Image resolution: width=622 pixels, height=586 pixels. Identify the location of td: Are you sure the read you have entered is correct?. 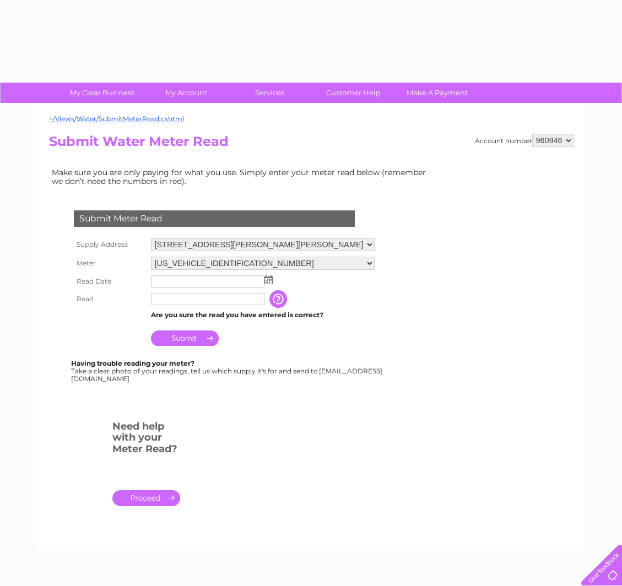
(263, 315).